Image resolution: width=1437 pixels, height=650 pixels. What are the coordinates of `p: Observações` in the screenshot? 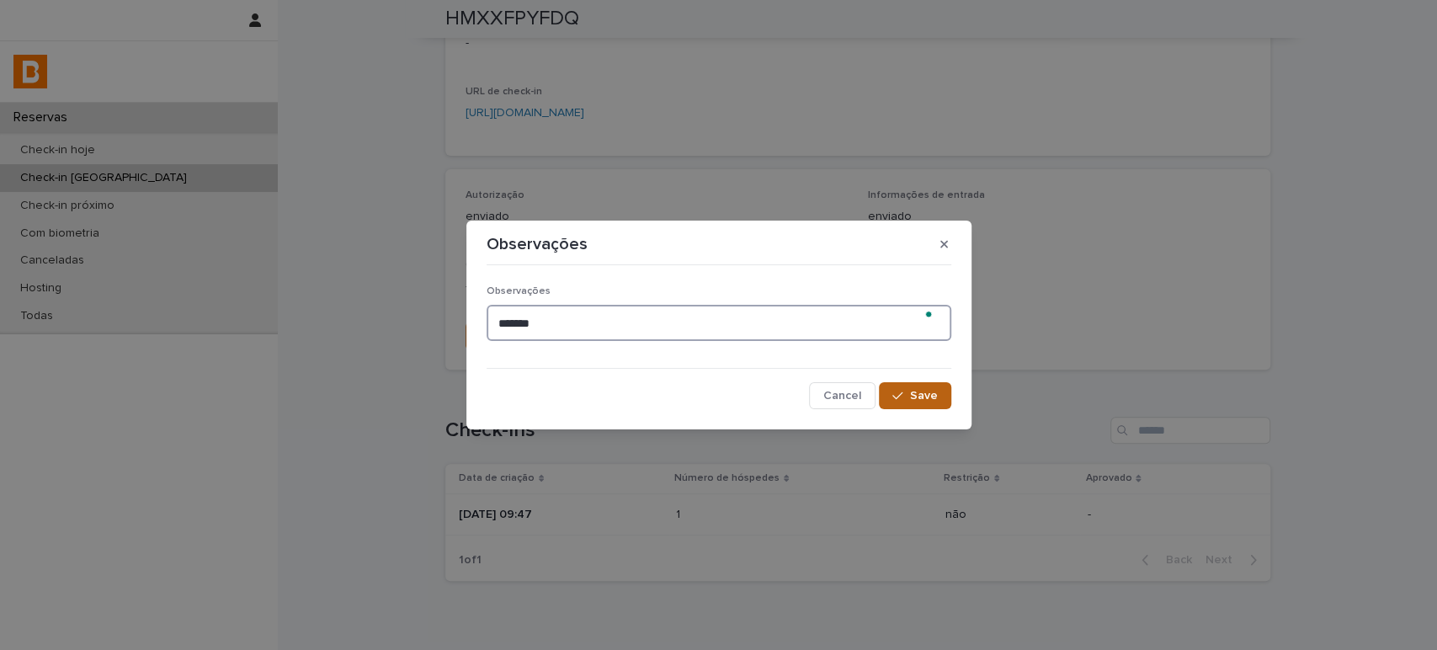 It's located at (537, 244).